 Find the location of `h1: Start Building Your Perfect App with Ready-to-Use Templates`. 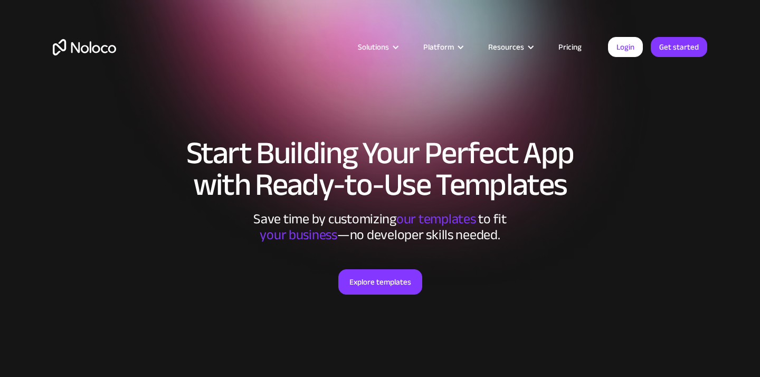

h1: Start Building Your Perfect App with Ready-to-Use Templates is located at coordinates (380, 169).